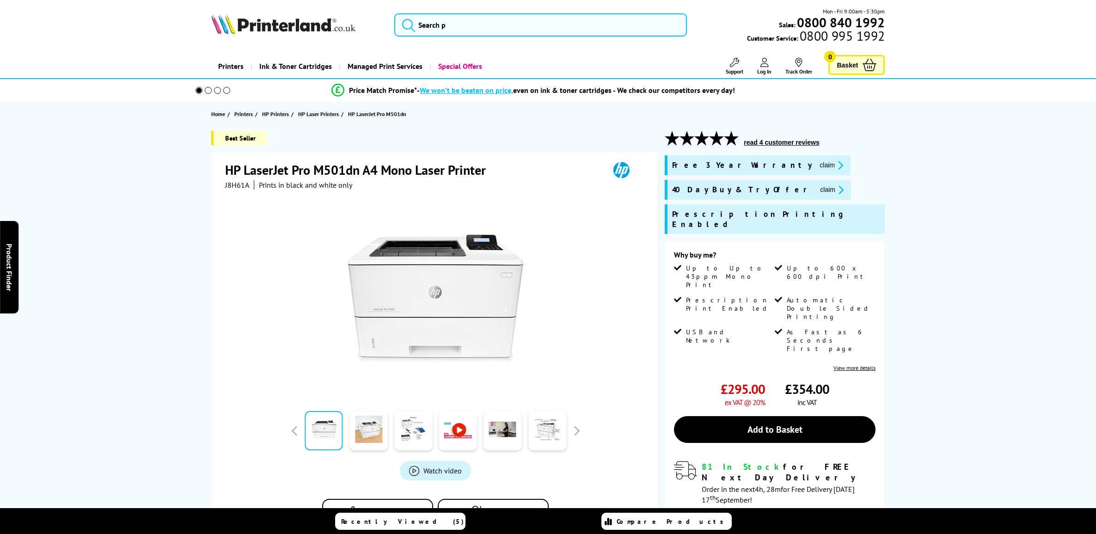 The image size is (1096, 534). I want to click on span: Automatic Double Sided Printing, so click(830, 308).